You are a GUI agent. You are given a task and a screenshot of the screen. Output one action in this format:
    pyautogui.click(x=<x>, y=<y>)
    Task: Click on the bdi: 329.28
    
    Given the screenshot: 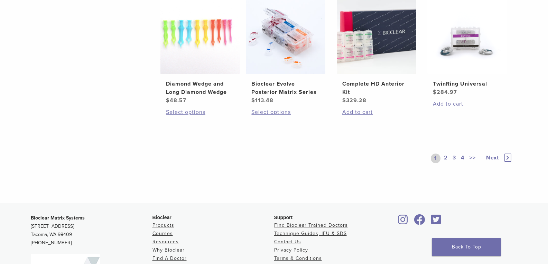 What is the action you would take?
    pyautogui.click(x=354, y=101)
    